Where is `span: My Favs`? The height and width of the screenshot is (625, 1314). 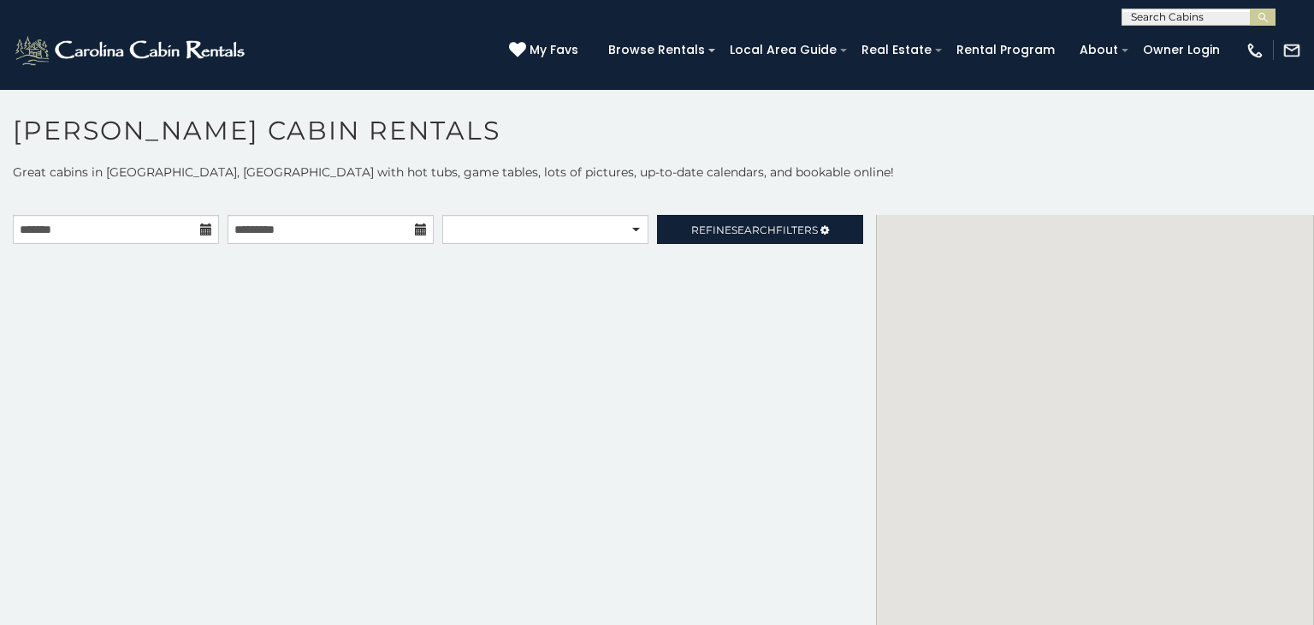
span: My Favs is located at coordinates (554, 50).